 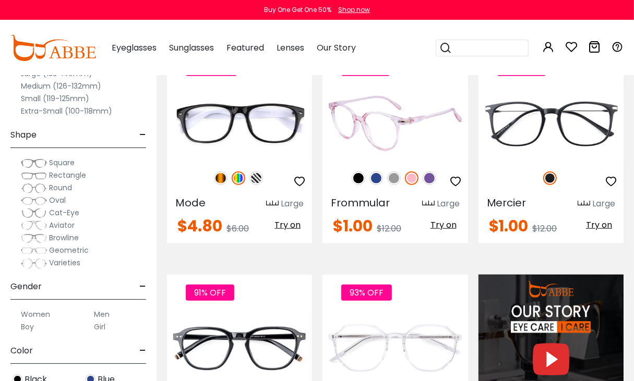 I want to click on img: Tortoise, so click(x=221, y=178).